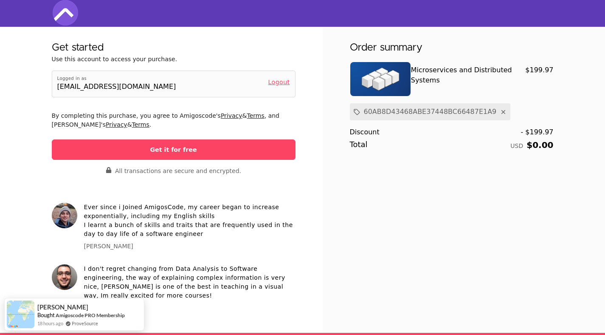 The height and width of the screenshot is (335, 605). What do you see at coordinates (20, 314) in the screenshot?
I see `img: provesource social proof notification image` at bounding box center [20, 314].